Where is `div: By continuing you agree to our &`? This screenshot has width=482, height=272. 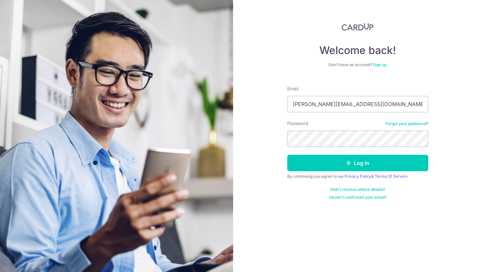
div: By continuing you agree to our & is located at coordinates (357, 177).